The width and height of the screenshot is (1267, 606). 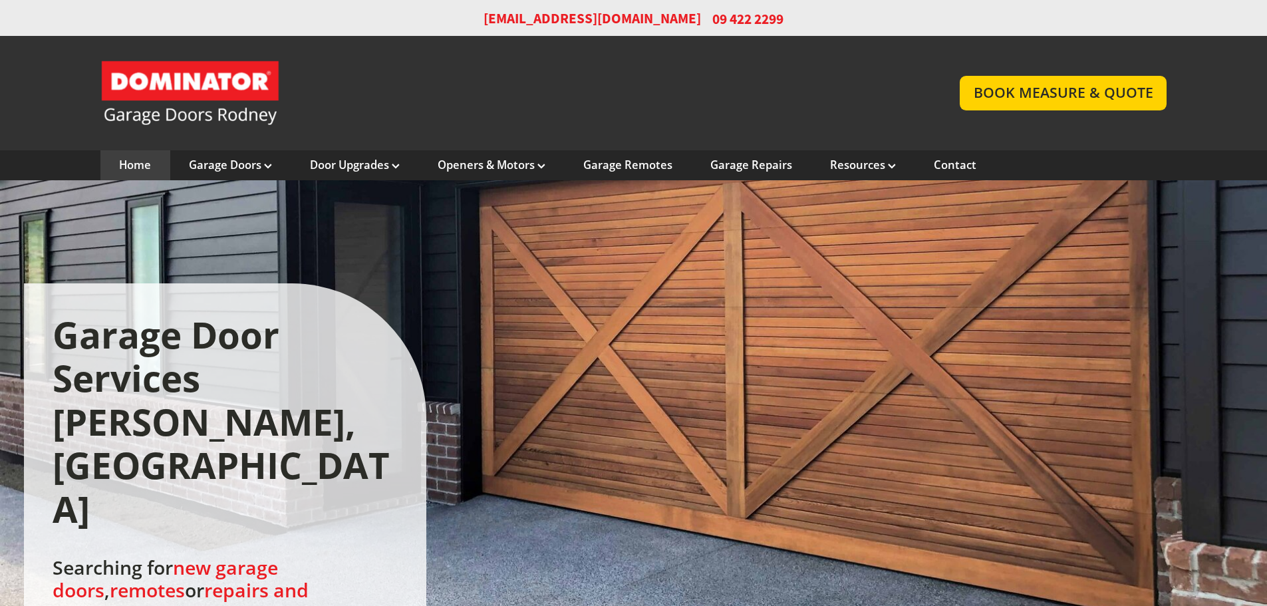 What do you see at coordinates (1063, 92) in the screenshot?
I see `a: BOOK MEASURE & QUOTE` at bounding box center [1063, 92].